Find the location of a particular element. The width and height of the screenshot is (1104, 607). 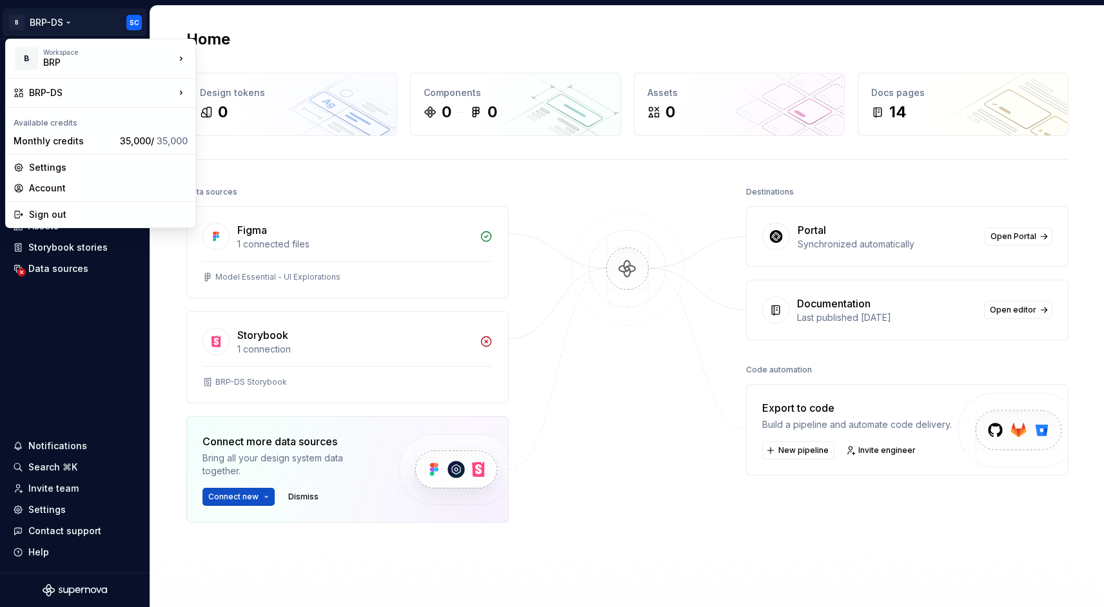

div: BRP is located at coordinates (98, 63).